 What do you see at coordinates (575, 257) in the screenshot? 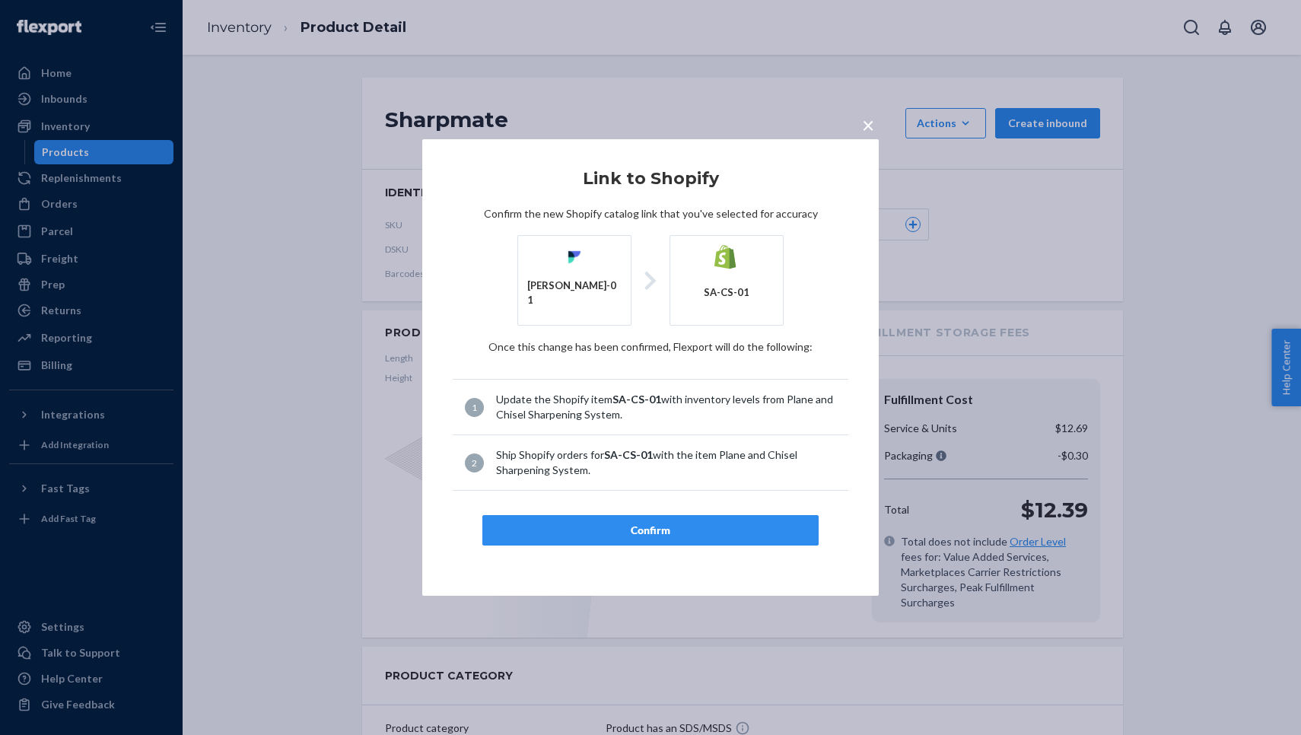
I see `img: Flexport logo` at bounding box center [575, 257].